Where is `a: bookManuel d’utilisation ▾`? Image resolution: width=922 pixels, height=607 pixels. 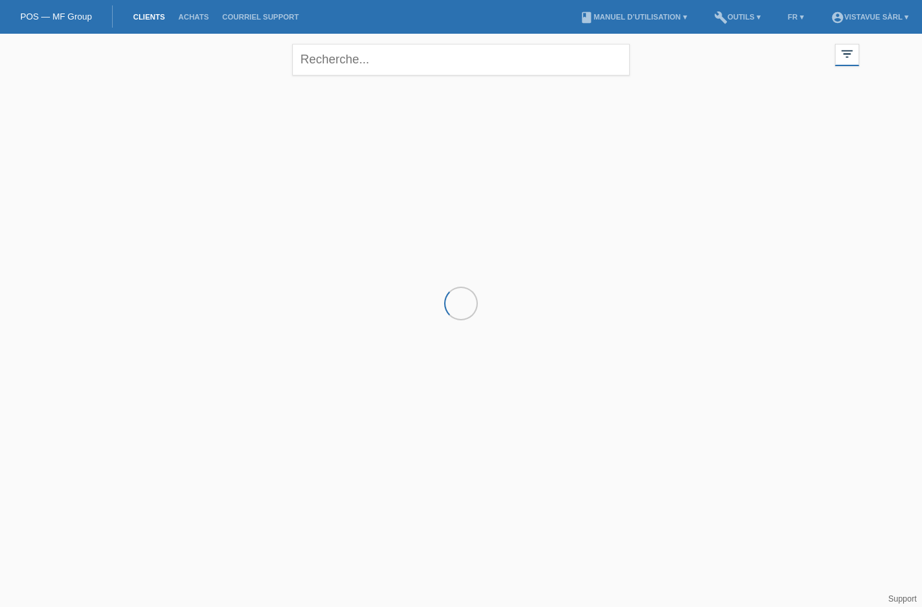
a: bookManuel d’utilisation ▾ is located at coordinates (633, 17).